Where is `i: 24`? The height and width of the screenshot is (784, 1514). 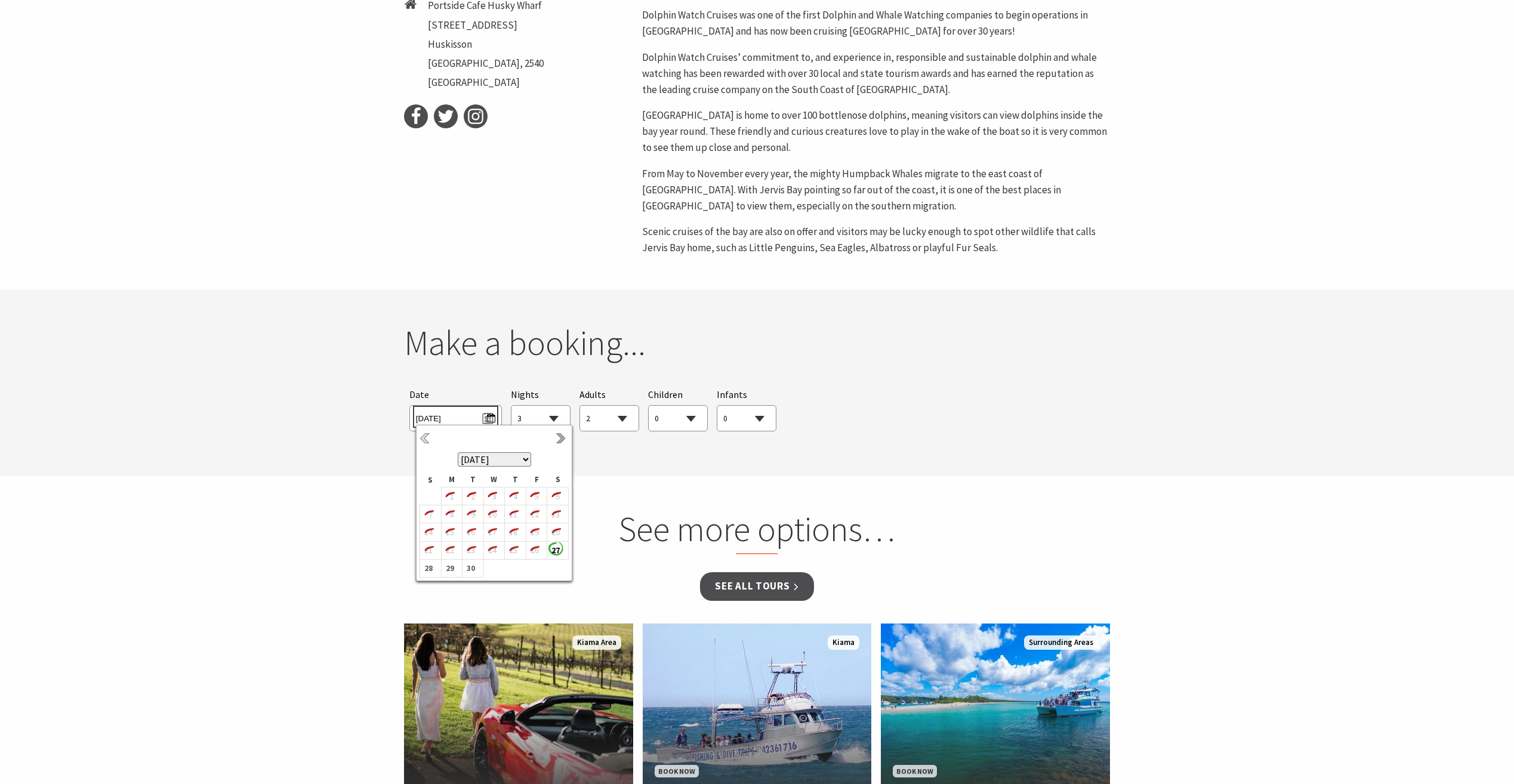 i: 24 is located at coordinates (492, 550).